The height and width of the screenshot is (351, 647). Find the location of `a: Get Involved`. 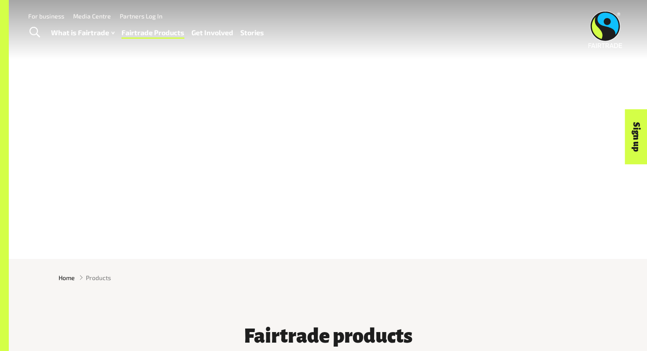

a: Get Involved is located at coordinates (212, 33).